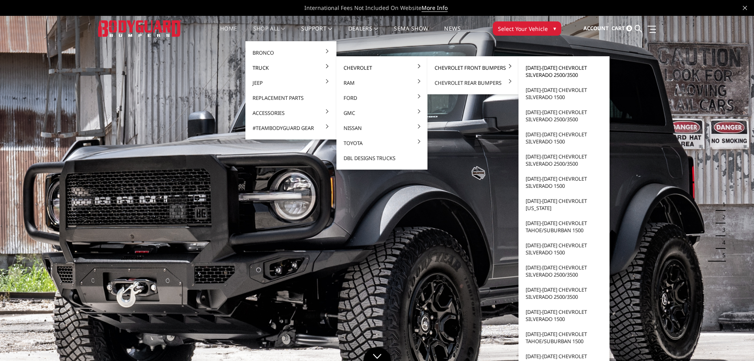 This screenshot has height=361, width=754. Describe the element at coordinates (722, 242) in the screenshot. I see `button: 4 of 5` at that location.